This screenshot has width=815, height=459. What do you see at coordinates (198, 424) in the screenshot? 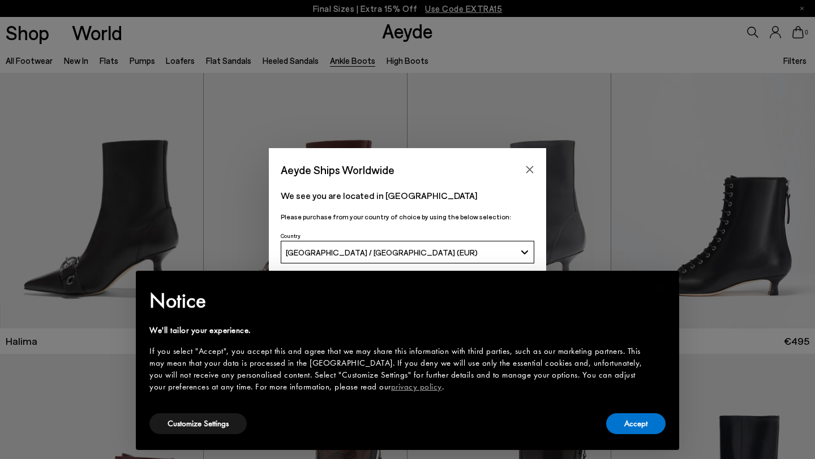
I see `button: Customize Settings` at bounding box center [198, 424].